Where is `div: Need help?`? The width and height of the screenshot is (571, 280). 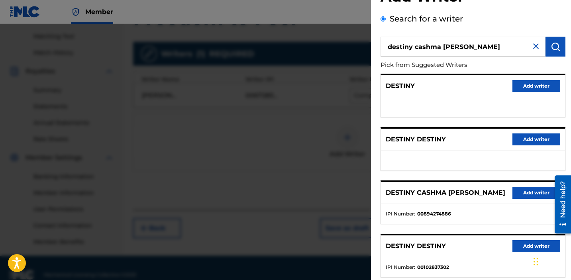 div: Need help? is located at coordinates (14, 27).